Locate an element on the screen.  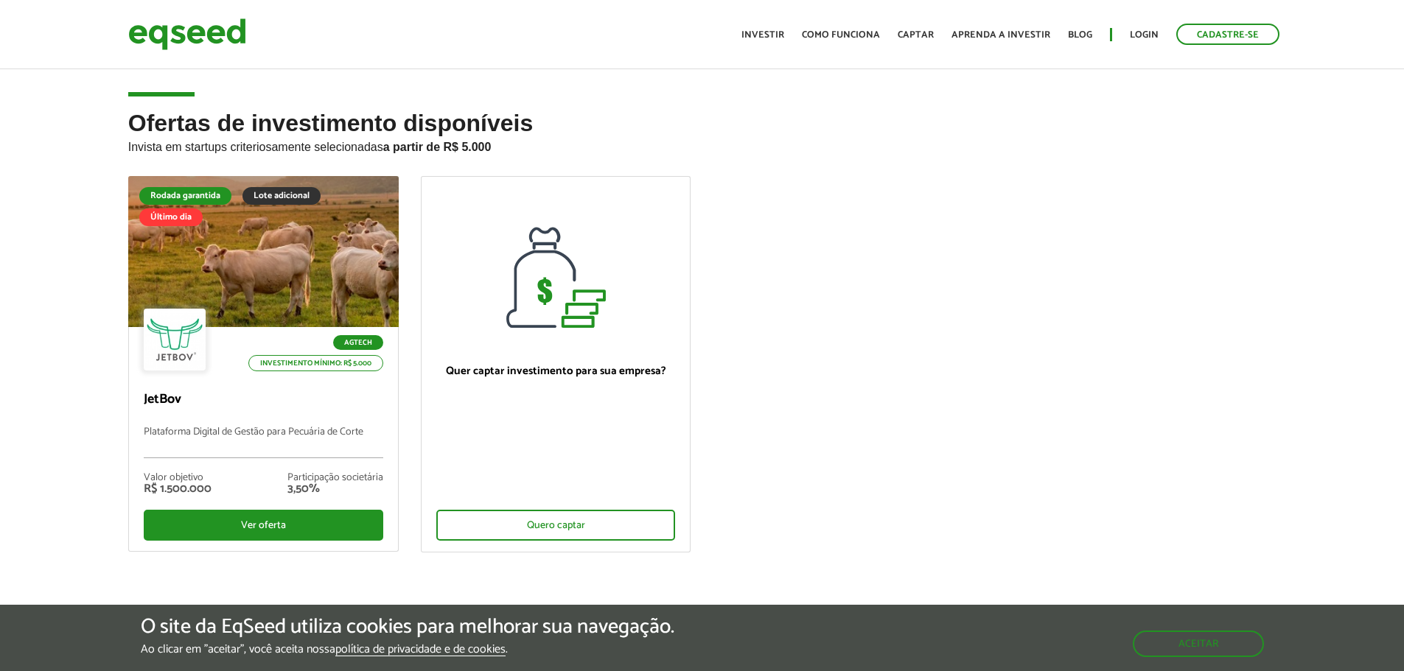
h5: O site da EqSeed utiliza cookies para melhorar sua navegação. is located at coordinates (407, 627).